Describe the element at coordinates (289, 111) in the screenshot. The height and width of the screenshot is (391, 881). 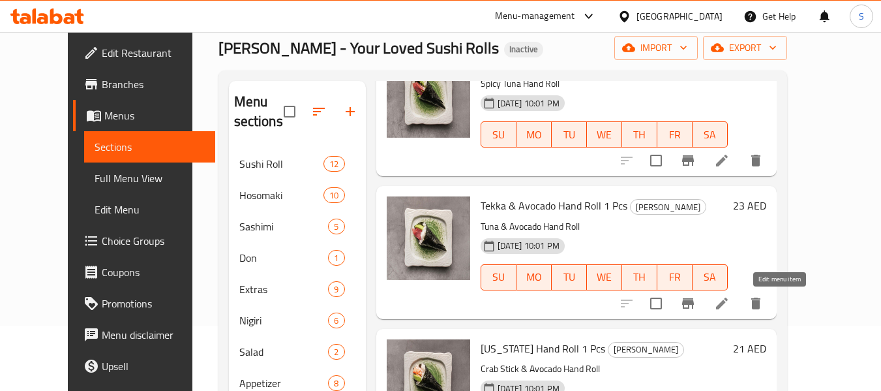
I see `span: Select all sections` at that location.